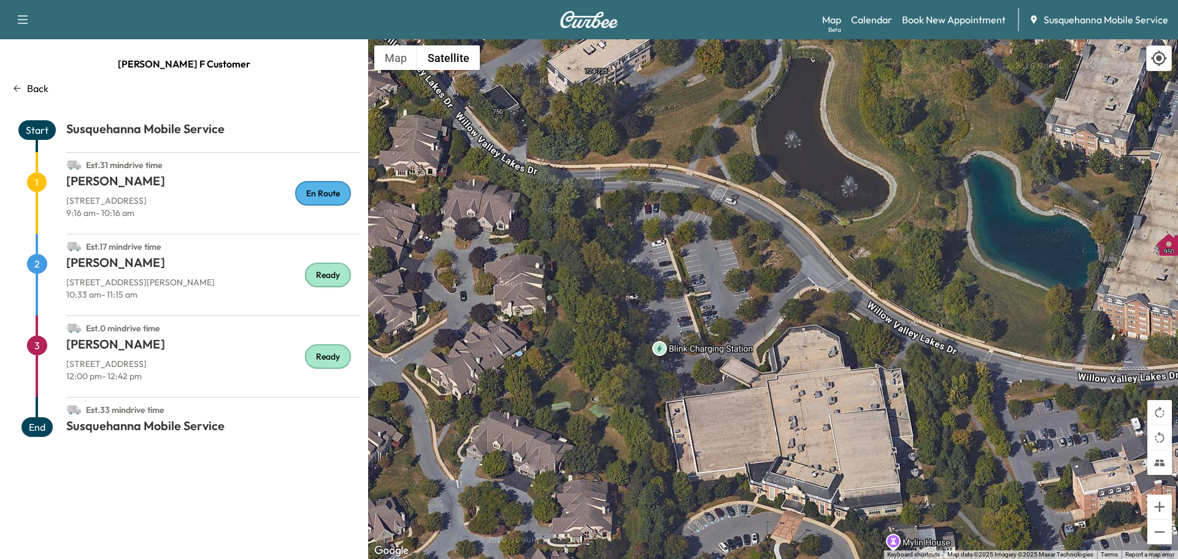 The image size is (1178, 559). What do you see at coordinates (448, 58) in the screenshot?
I see `button: Show satellite imagery` at bounding box center [448, 58].